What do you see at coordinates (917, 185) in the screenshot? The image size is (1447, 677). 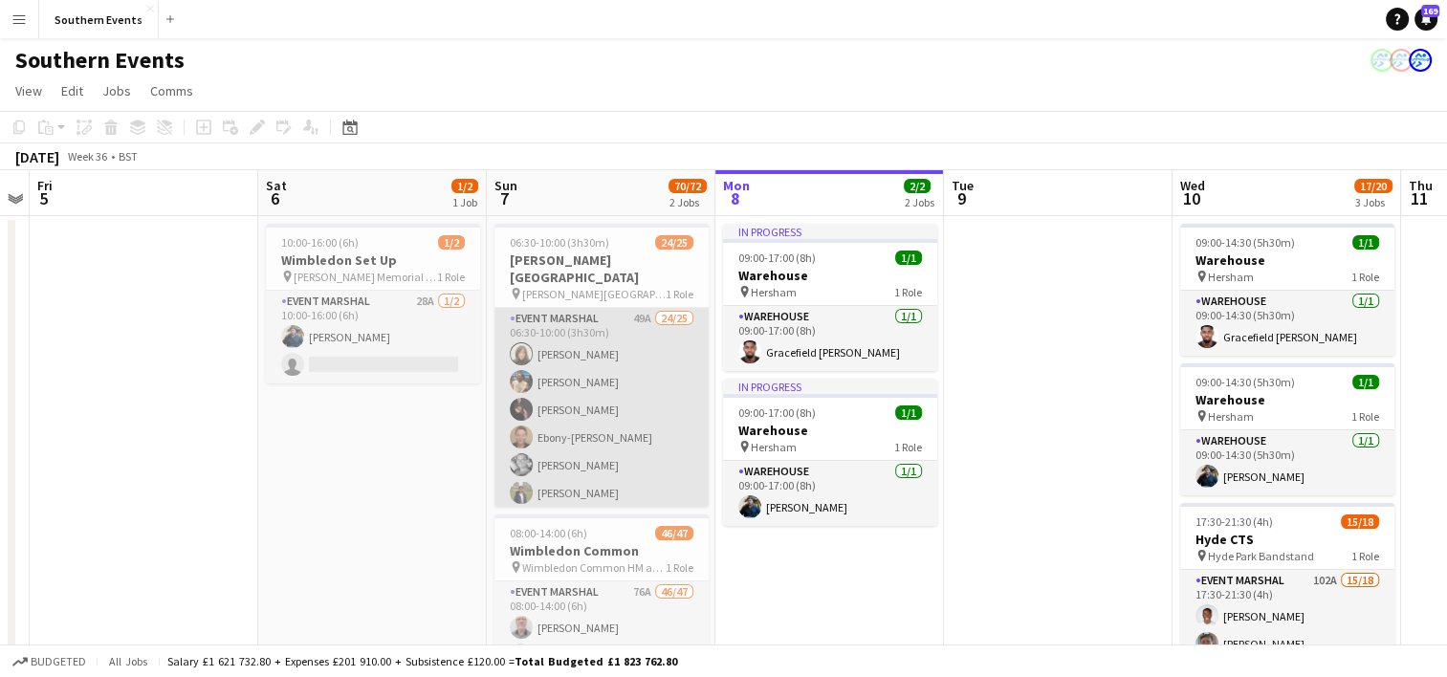 I see `span: 2/2` at bounding box center [917, 185].